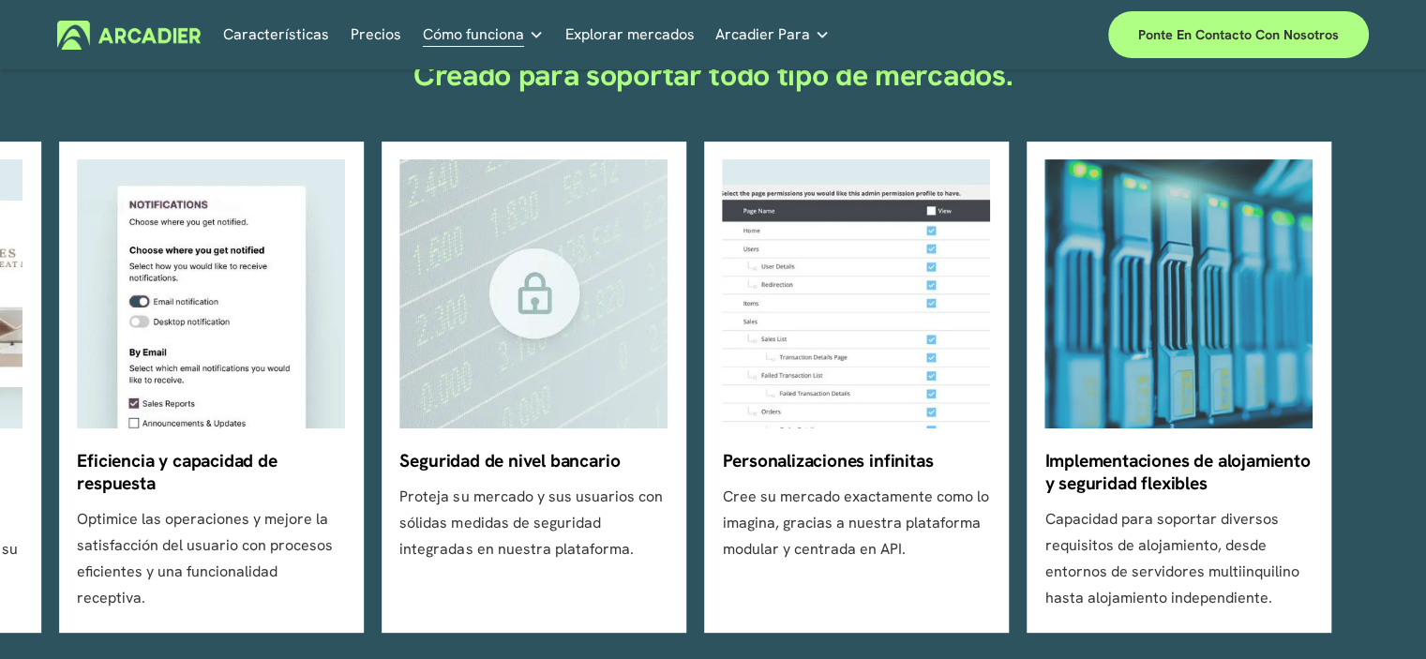 This screenshot has height=659, width=1426. Describe the element at coordinates (762, 34) in the screenshot. I see `font: Arcadier Para` at that location.